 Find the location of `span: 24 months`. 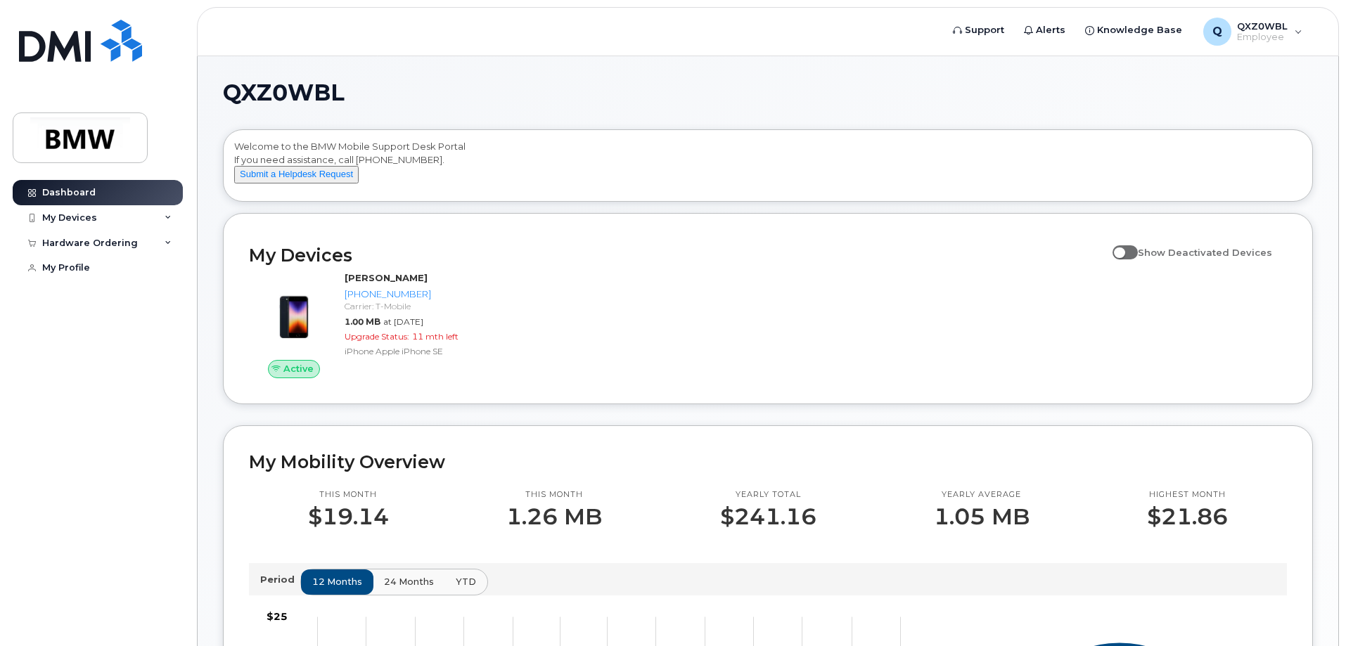

span: 24 months is located at coordinates (409, 582).